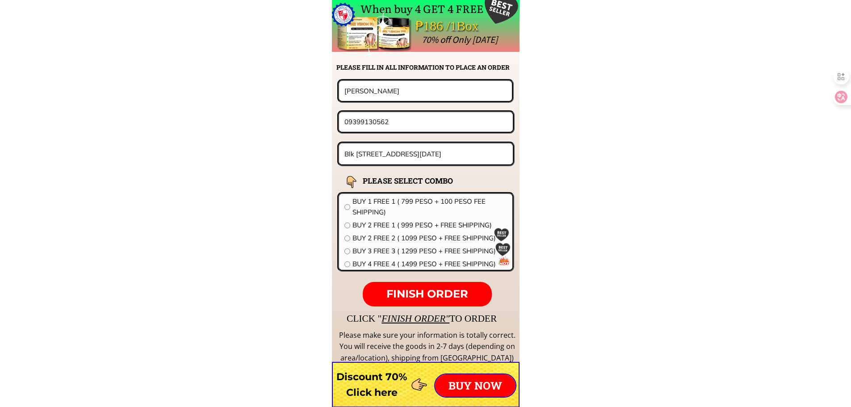 The width and height of the screenshot is (851, 407). What do you see at coordinates (426, 154) in the screenshot?
I see `input: Address` at bounding box center [426, 154].